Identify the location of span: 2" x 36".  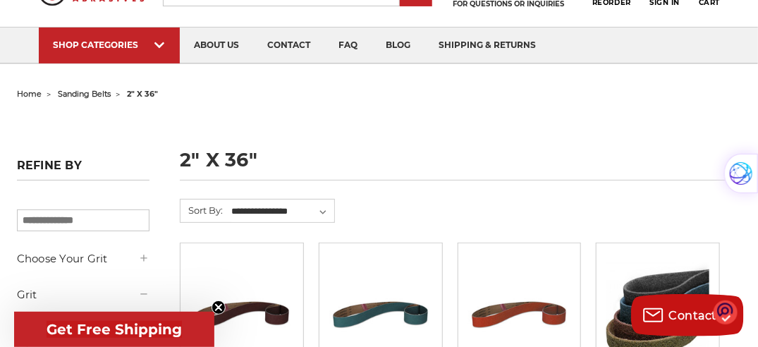
(142, 94).